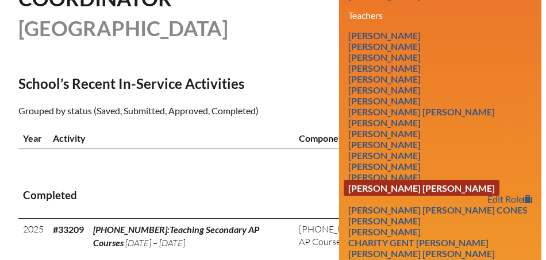 This screenshot has width=546, height=260. What do you see at coordinates (33, 138) in the screenshot?
I see `th: Year` at bounding box center [33, 138].